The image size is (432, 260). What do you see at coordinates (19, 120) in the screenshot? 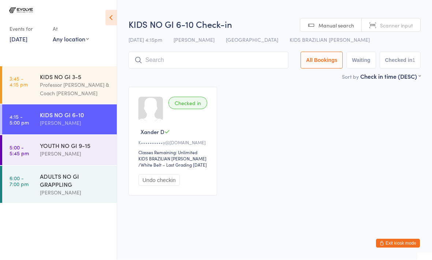
I see `time: 4:15 - 5:00 pm` at bounding box center [19, 120].